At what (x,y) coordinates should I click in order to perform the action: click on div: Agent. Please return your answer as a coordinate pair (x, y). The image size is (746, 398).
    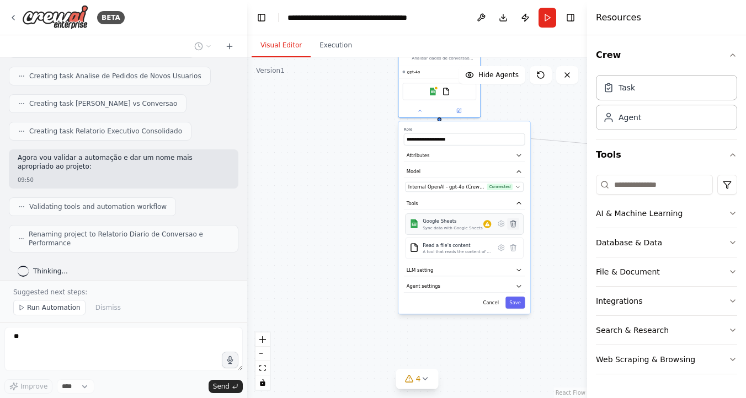
    Looking at the image, I should click on (629, 117).